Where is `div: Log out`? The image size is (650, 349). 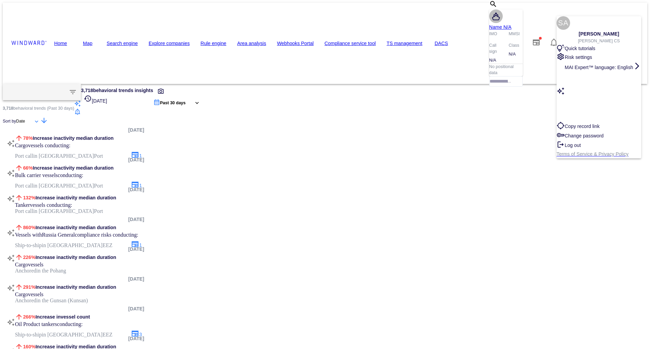 div: Log out is located at coordinates (573, 145).